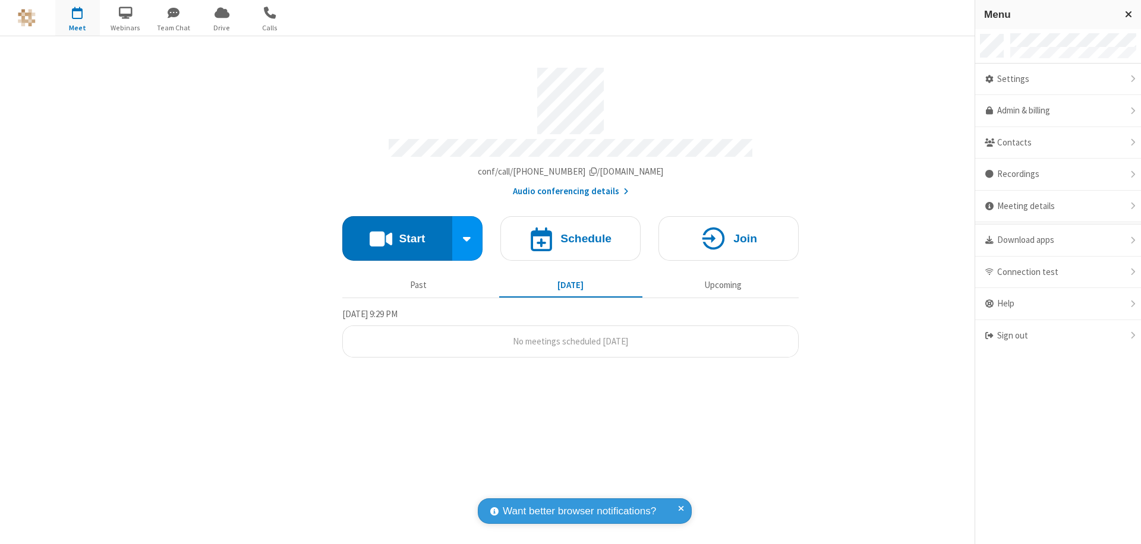  What do you see at coordinates (125, 28) in the screenshot?
I see `span: Webinars` at bounding box center [125, 28].